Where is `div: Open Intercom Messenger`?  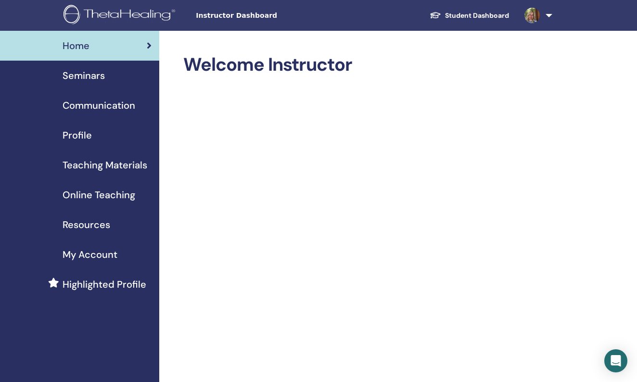 div: Open Intercom Messenger is located at coordinates (616, 361).